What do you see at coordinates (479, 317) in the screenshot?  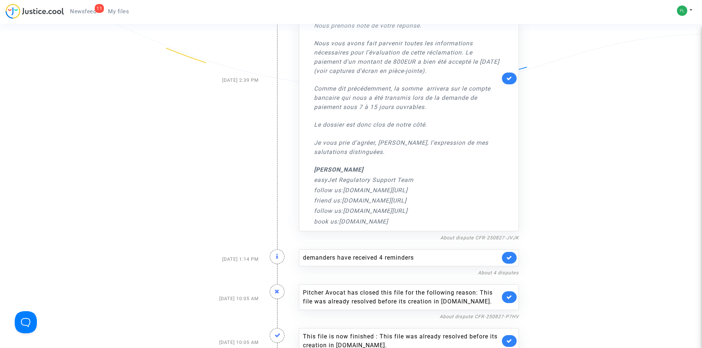 I see `a: About dispute CFR-250827-P7HV` at bounding box center [479, 317].